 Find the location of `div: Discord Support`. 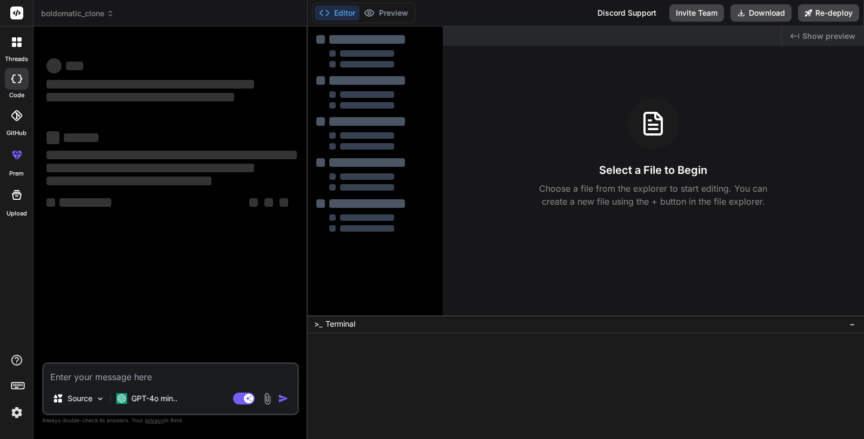

div: Discord Support is located at coordinates (626, 13).